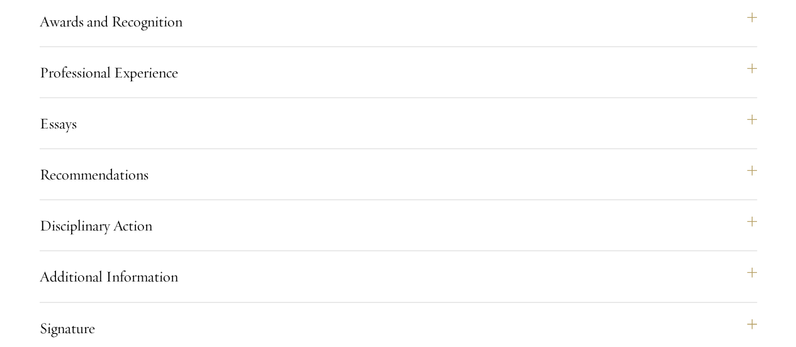  I want to click on button: Signature, so click(398, 328).